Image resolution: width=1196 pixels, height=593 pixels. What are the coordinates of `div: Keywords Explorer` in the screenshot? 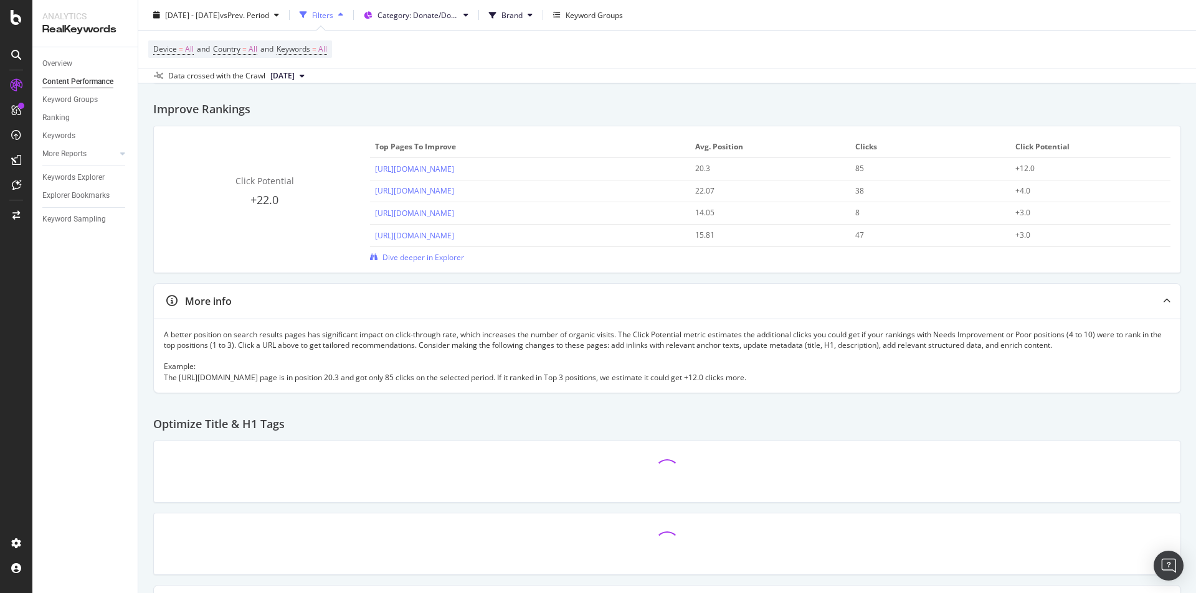 It's located at (73, 177).